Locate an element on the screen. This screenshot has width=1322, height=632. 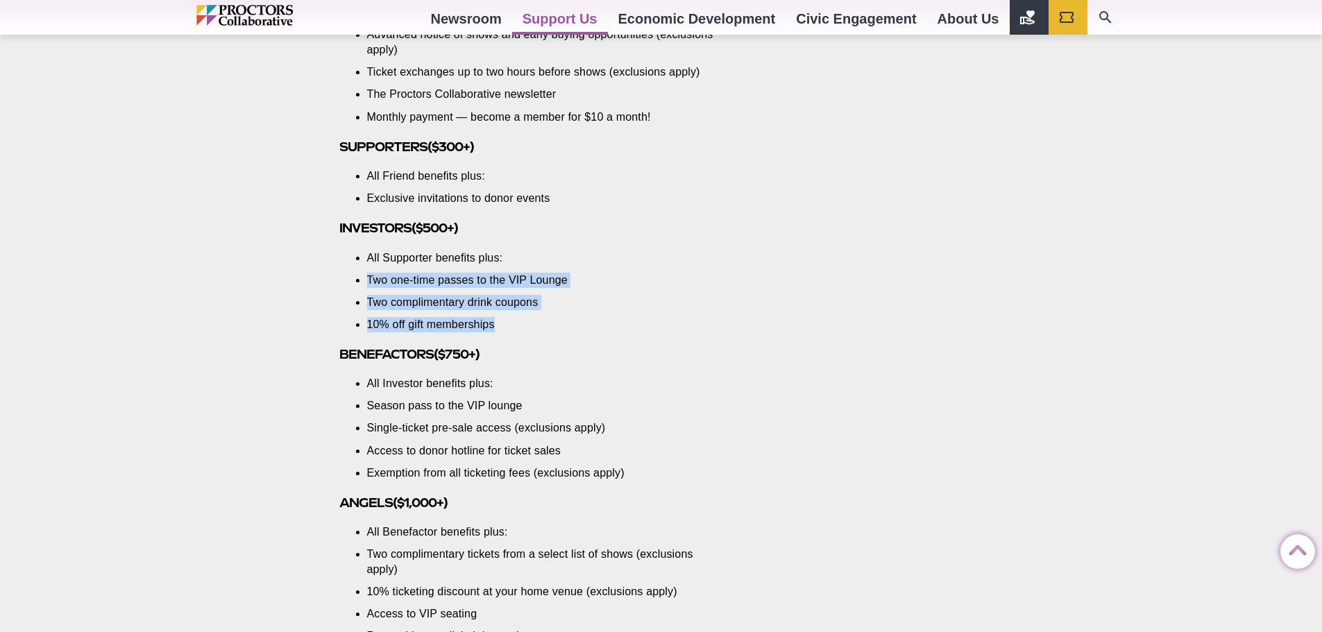
strong: $750+ is located at coordinates (457, 354).